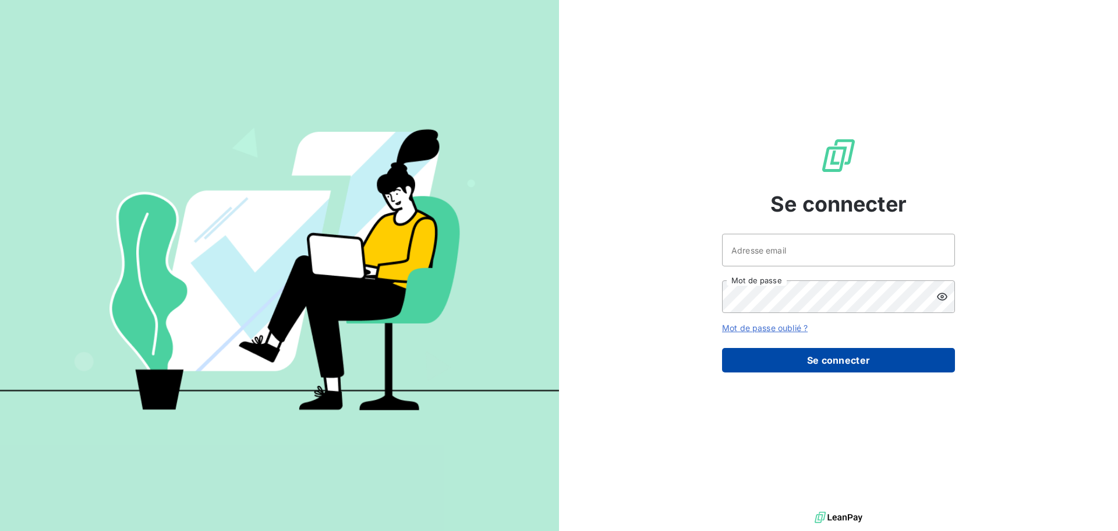  What do you see at coordinates (839, 155) in the screenshot?
I see `img: Logo LeanPay` at bounding box center [839, 155].